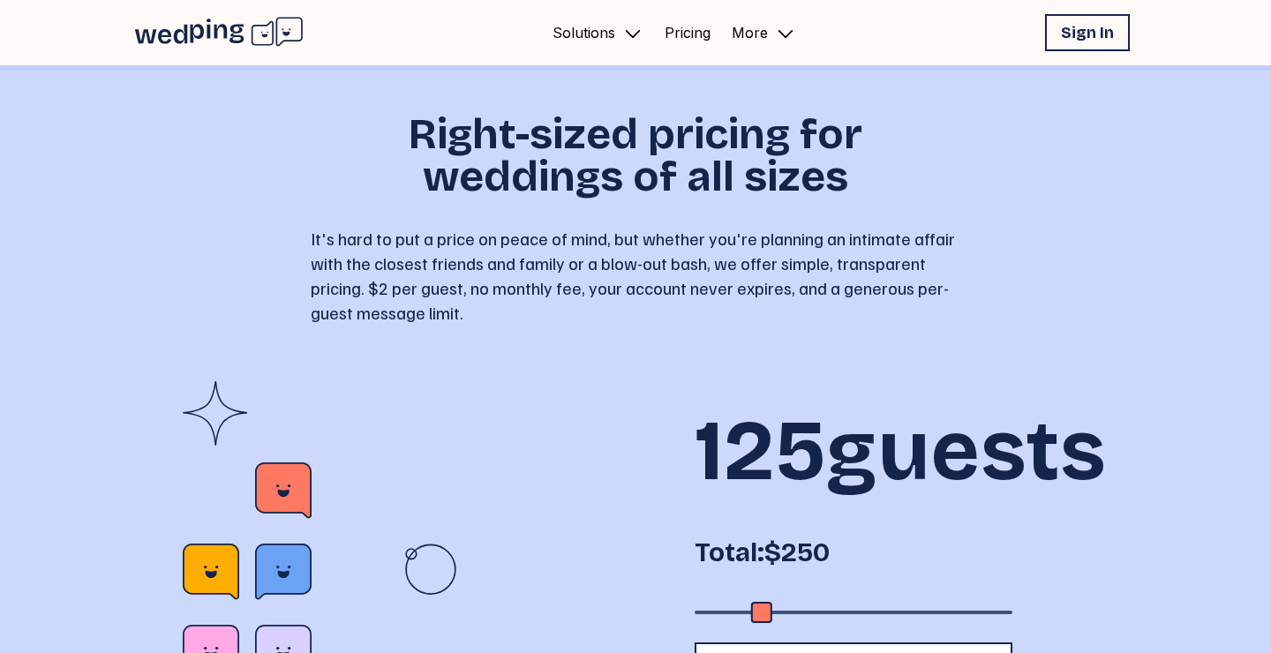 Image resolution: width=1271 pixels, height=653 pixels. Describe the element at coordinates (762, 613) in the screenshot. I see `div: Accessibility label` at that location.